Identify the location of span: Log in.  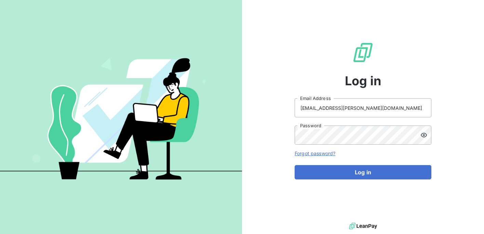
(363, 81).